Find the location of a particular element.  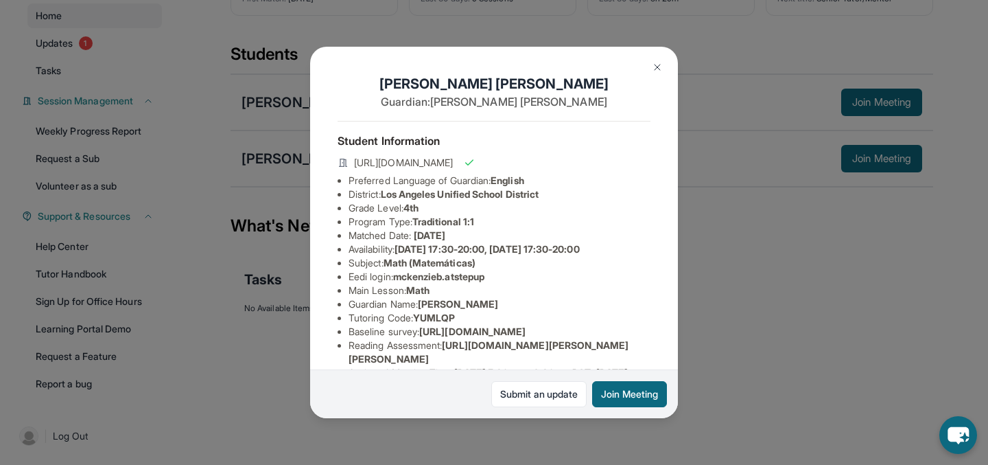

img: Close Icon is located at coordinates (658, 67).